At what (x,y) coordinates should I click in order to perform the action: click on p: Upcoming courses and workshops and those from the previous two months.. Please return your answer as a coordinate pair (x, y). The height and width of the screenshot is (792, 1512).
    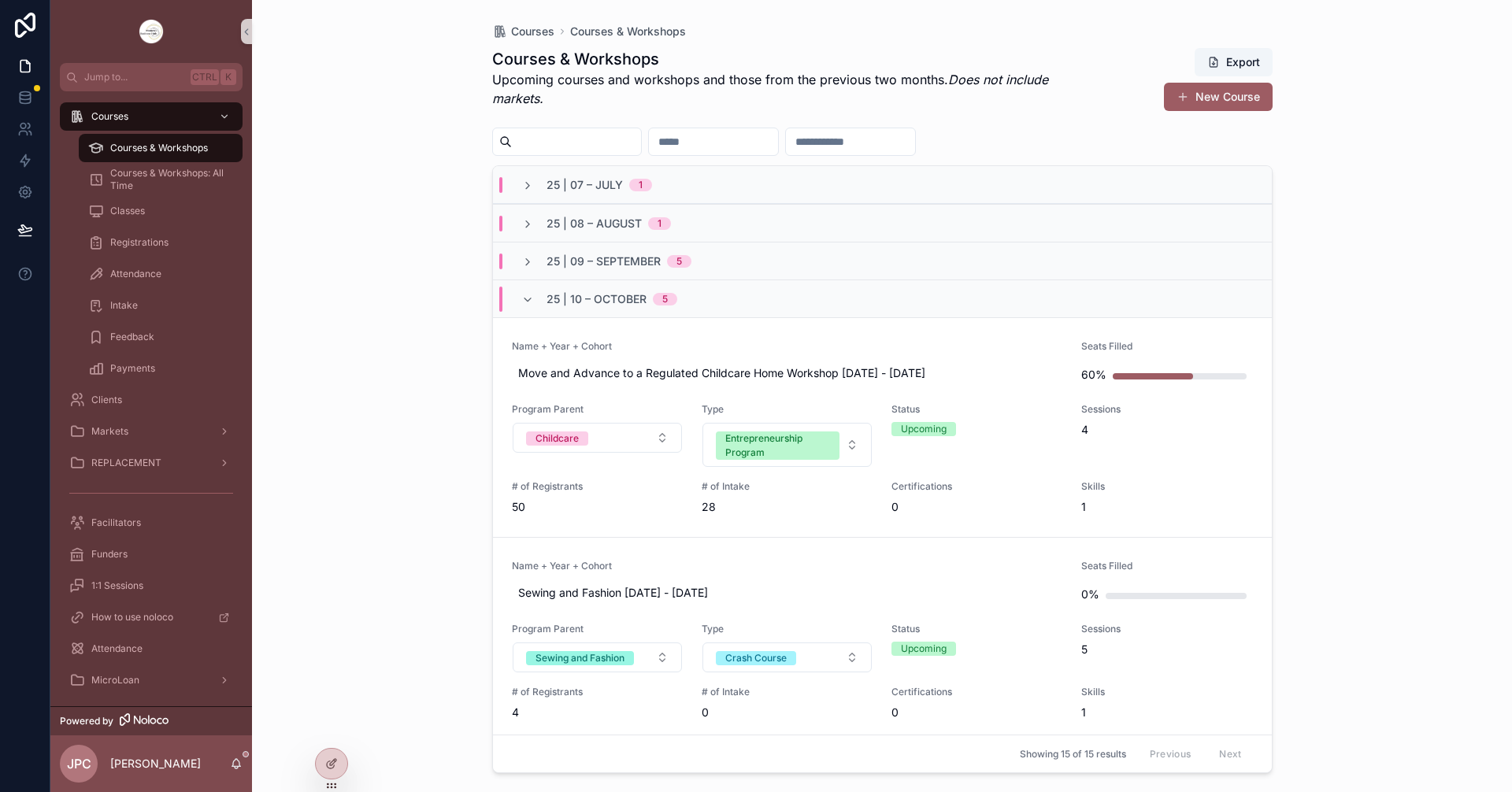
    Looking at the image, I should click on (784, 89).